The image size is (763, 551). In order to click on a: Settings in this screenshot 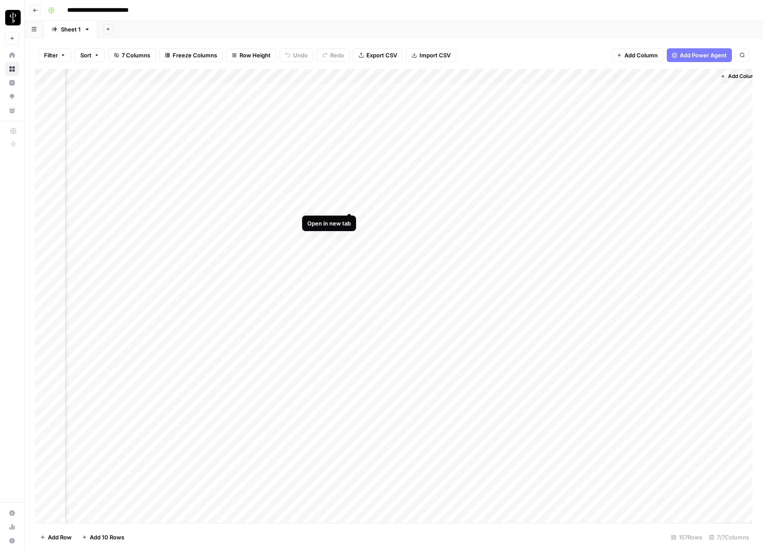, I will do `click(12, 513)`.